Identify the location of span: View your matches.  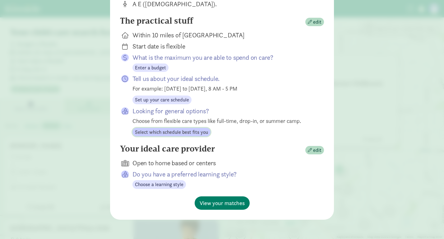
(222, 203).